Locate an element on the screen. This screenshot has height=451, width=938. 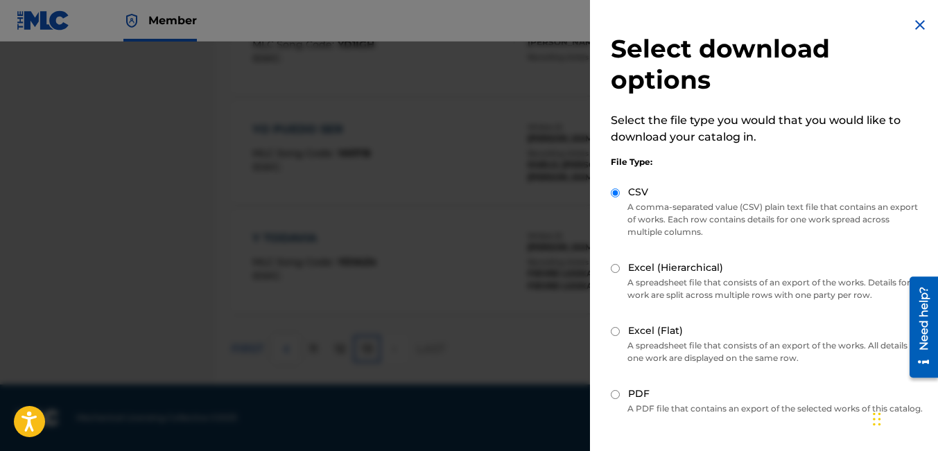
h2: Select download options is located at coordinates (767, 64).